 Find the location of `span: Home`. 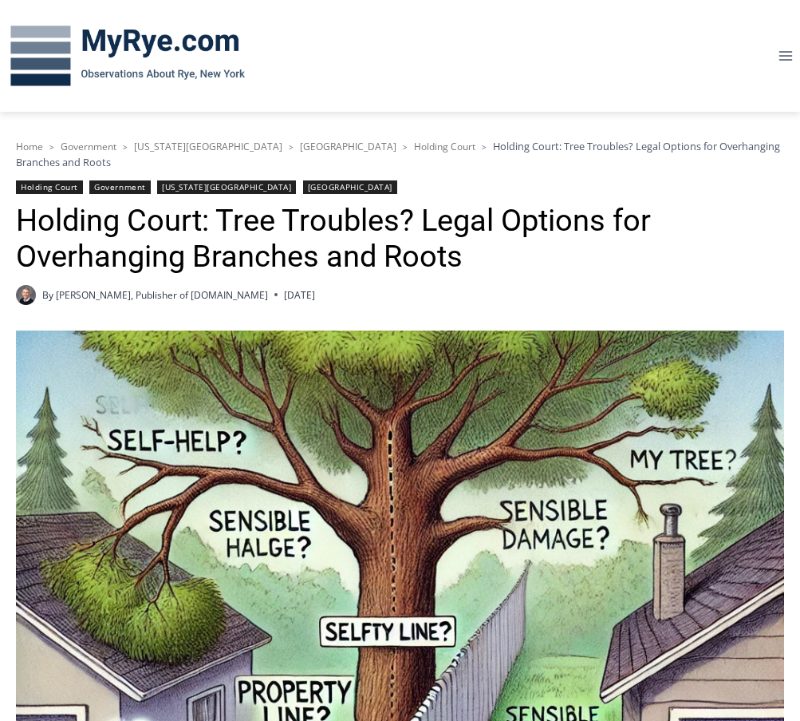

span: Home is located at coordinates (30, 146).